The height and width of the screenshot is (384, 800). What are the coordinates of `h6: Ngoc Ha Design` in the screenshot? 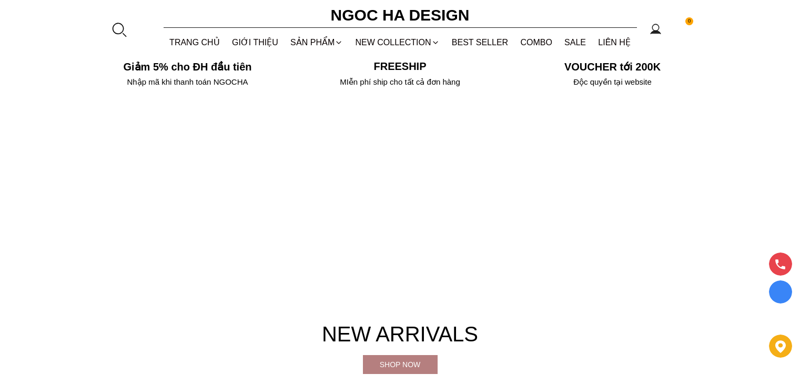 It's located at (400, 15).